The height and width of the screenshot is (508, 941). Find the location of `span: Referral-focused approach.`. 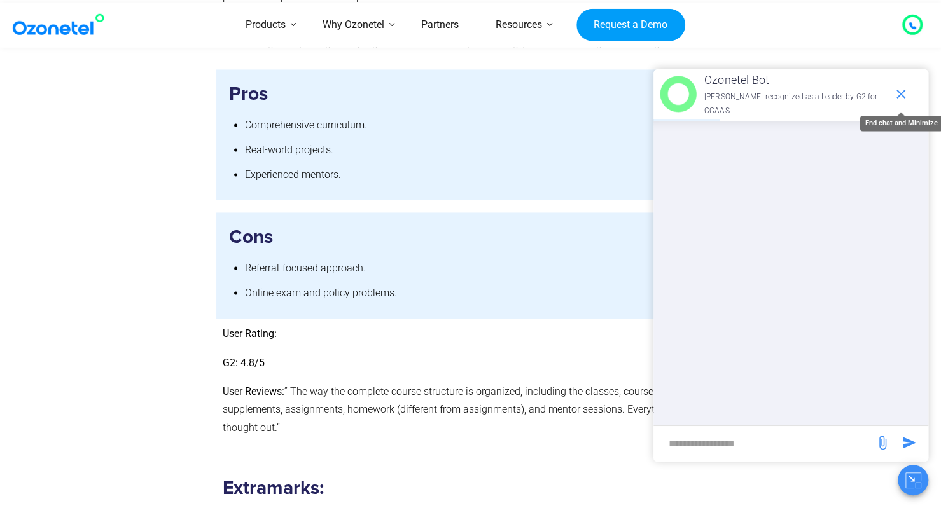

span: Referral-focused approach. is located at coordinates (305, 268).